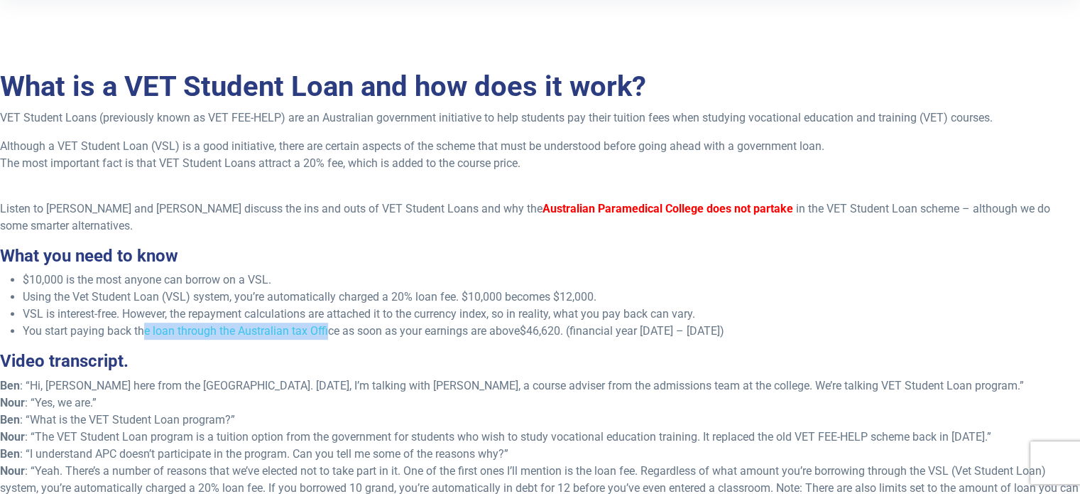 This screenshot has width=1080, height=494. What do you see at coordinates (551, 297) in the screenshot?
I see `li: Using the Vet Student Loan (VSL) system, you’re automatically charged a 20% loan fee. $10,000 bec...` at bounding box center [551, 297].